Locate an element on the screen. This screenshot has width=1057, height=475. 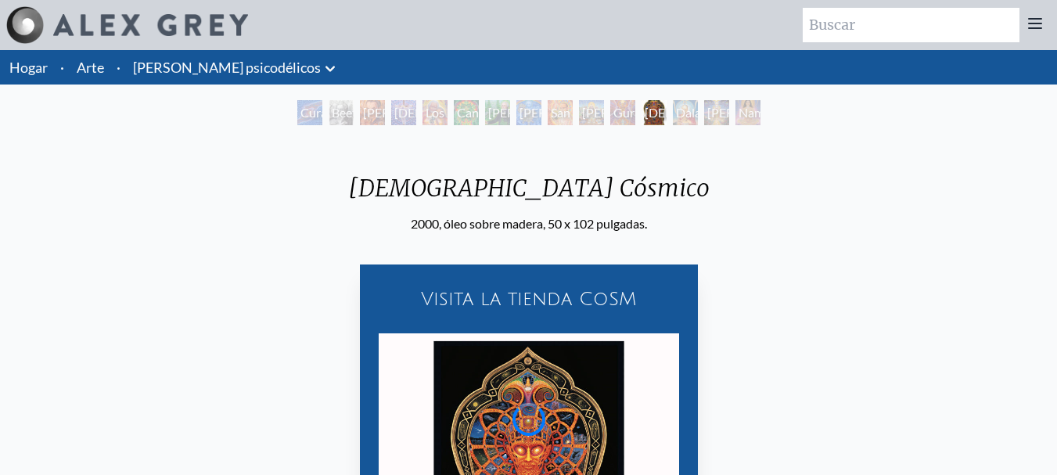
input: Buscar is located at coordinates (911, 25).